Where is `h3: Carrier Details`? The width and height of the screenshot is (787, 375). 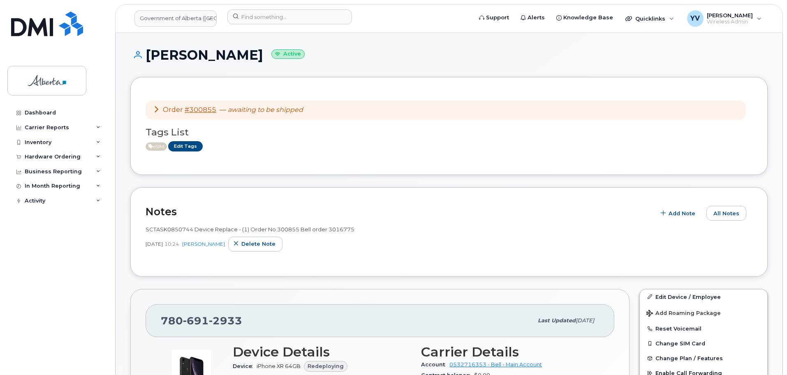
h3: Carrier Details is located at coordinates (510, 352).